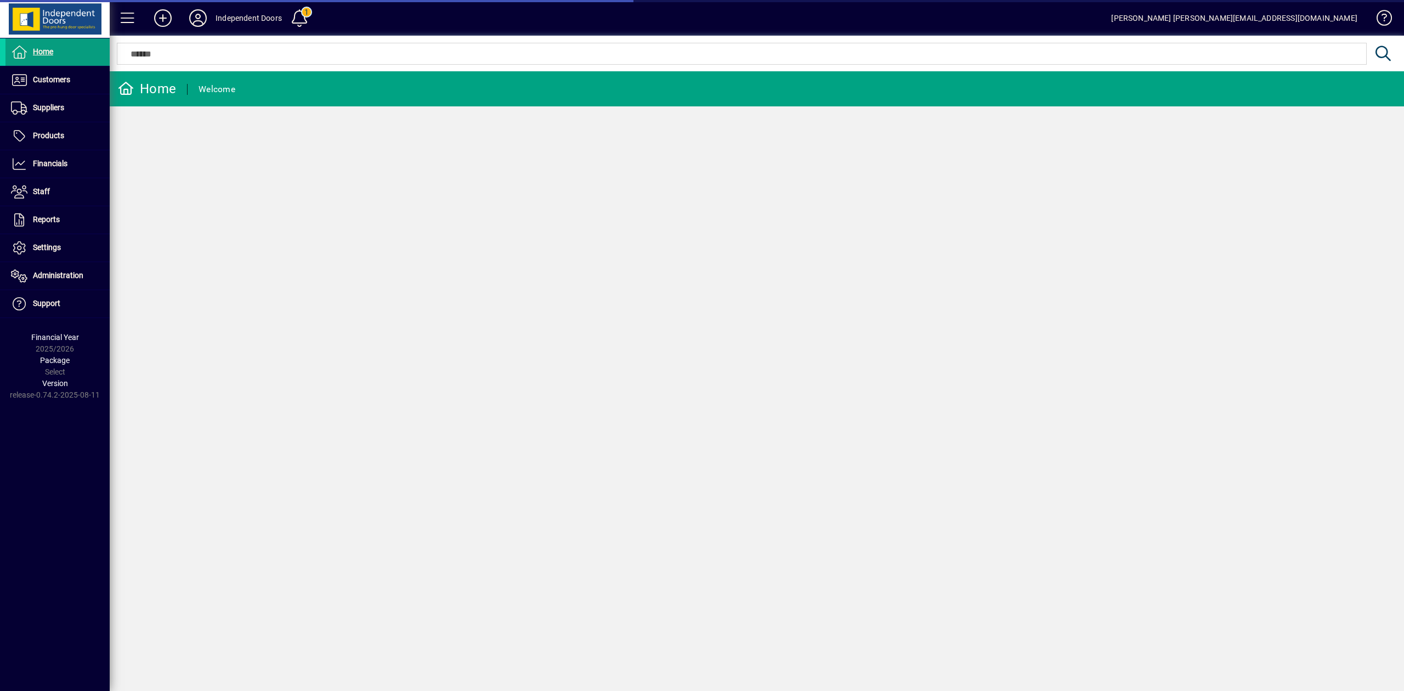 This screenshot has height=691, width=1404. What do you see at coordinates (58, 164) in the screenshot?
I see `a: Financials` at bounding box center [58, 164].